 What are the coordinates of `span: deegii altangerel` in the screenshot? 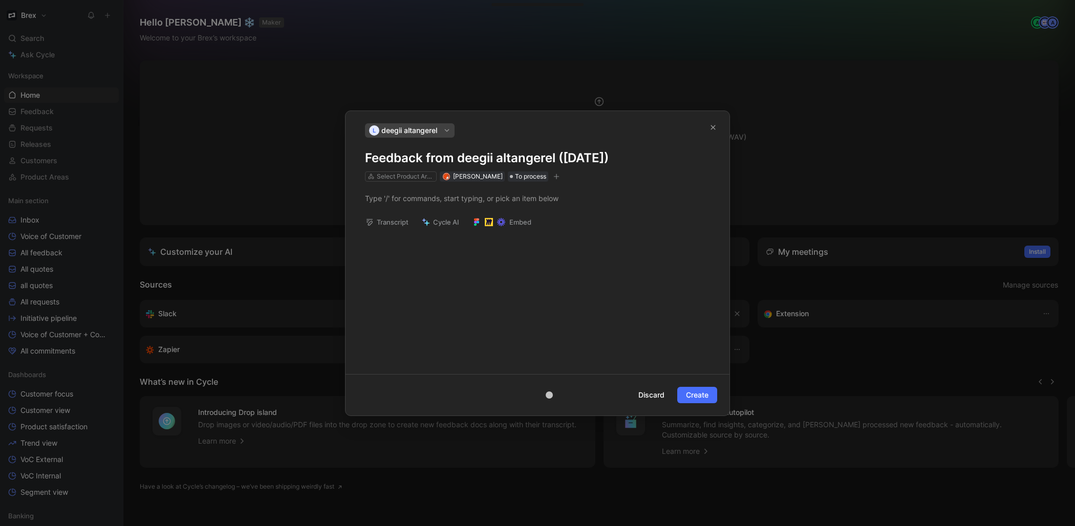 It's located at (409, 131).